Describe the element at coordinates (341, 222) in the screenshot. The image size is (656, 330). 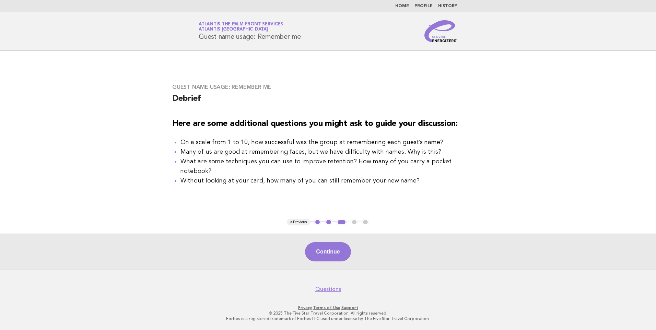
I see `button: 3` at that location.